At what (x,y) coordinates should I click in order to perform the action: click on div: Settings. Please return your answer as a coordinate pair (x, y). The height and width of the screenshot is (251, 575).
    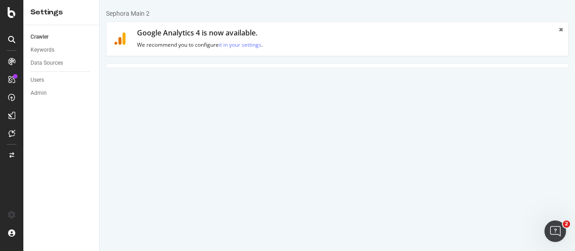
    Looking at the image, I should click on (61, 12).